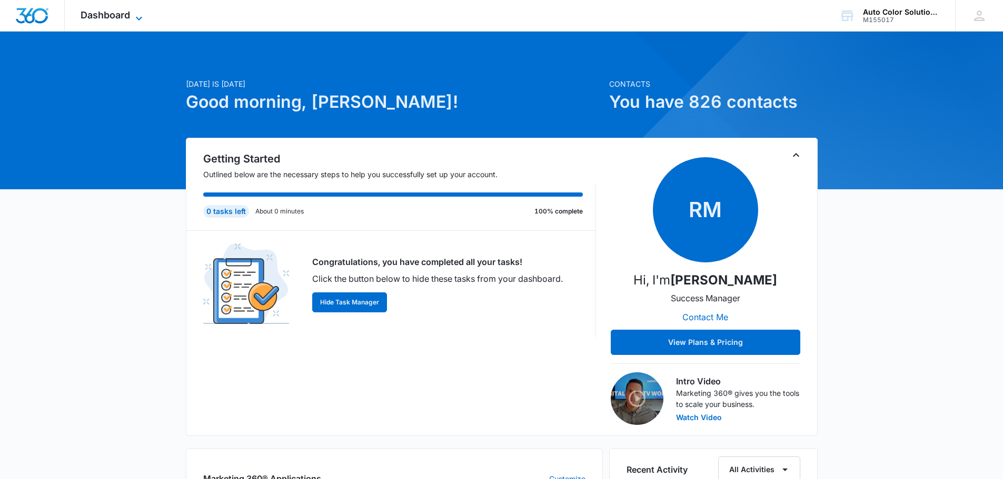 Image resolution: width=1003 pixels, height=479 pixels. I want to click on p: Click the button below to hide these tasks from your dashboard., so click(437, 279).